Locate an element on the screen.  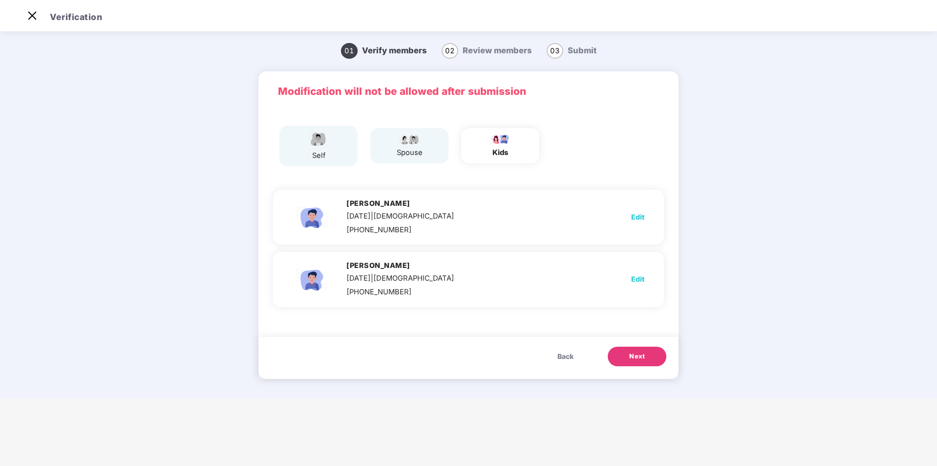
div: spouse is located at coordinates (409, 152).